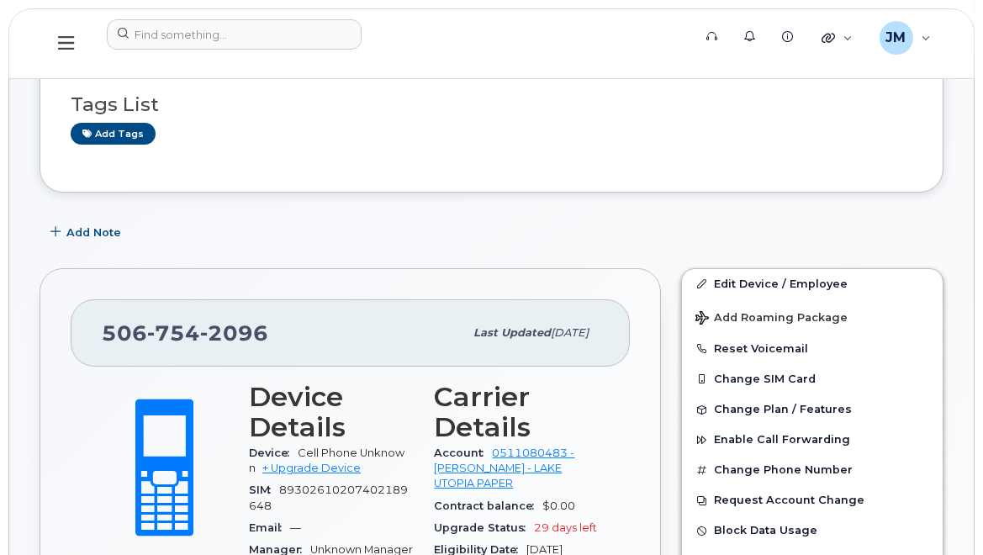  I want to click on span: Cell Phone Unknown, so click(326, 460).